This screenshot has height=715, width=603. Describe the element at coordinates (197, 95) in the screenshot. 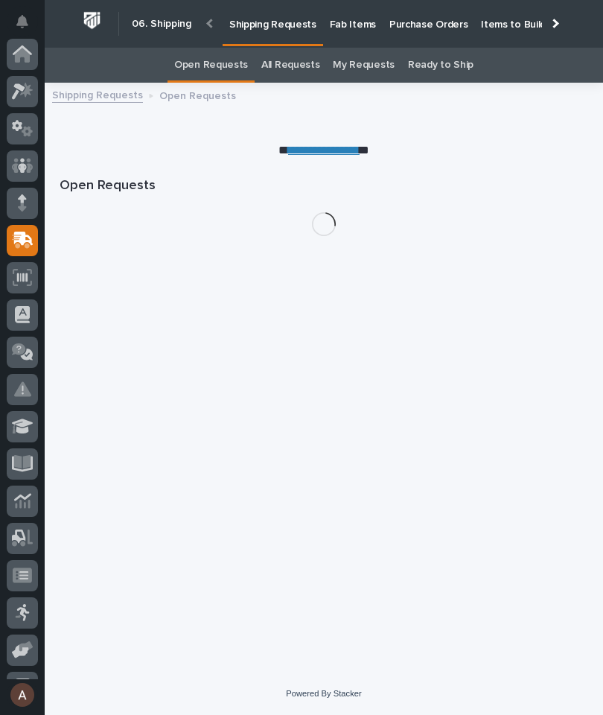

I see `p: Open Requests` at that location.